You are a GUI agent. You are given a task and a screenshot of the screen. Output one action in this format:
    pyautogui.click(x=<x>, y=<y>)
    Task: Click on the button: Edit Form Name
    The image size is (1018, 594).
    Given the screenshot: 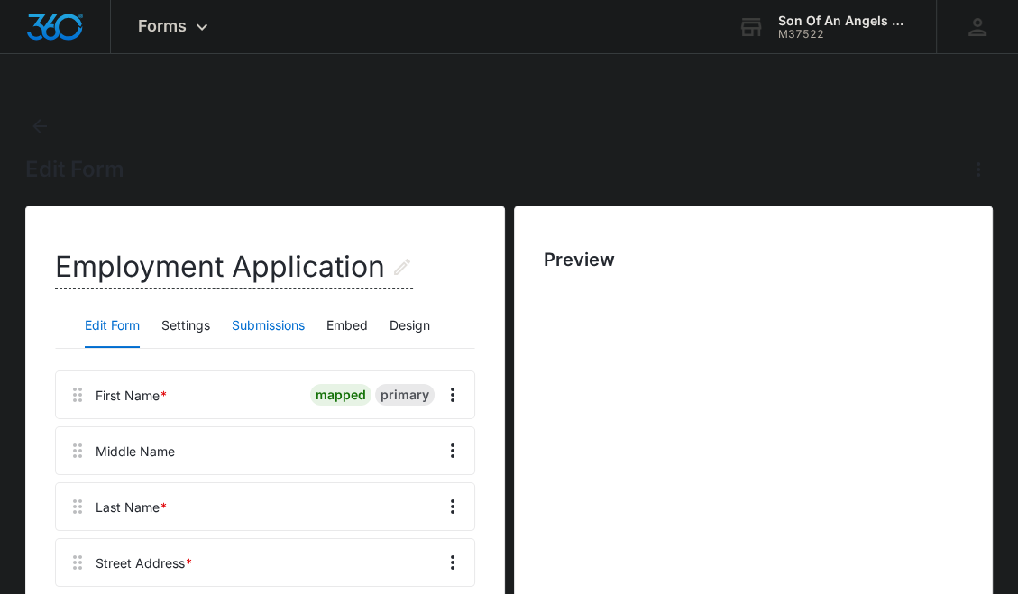 What is the action you would take?
    pyautogui.click(x=402, y=267)
    